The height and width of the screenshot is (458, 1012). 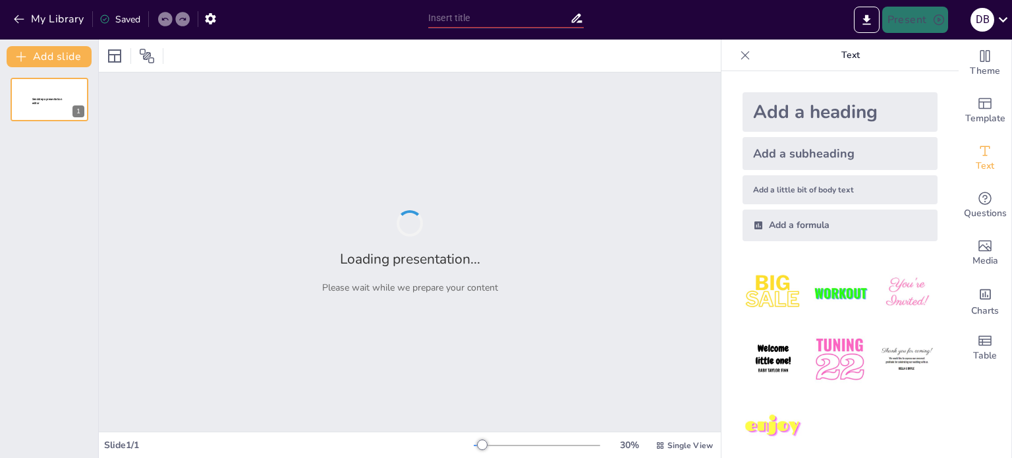 I want to click on div: Add a table, so click(x=985, y=348).